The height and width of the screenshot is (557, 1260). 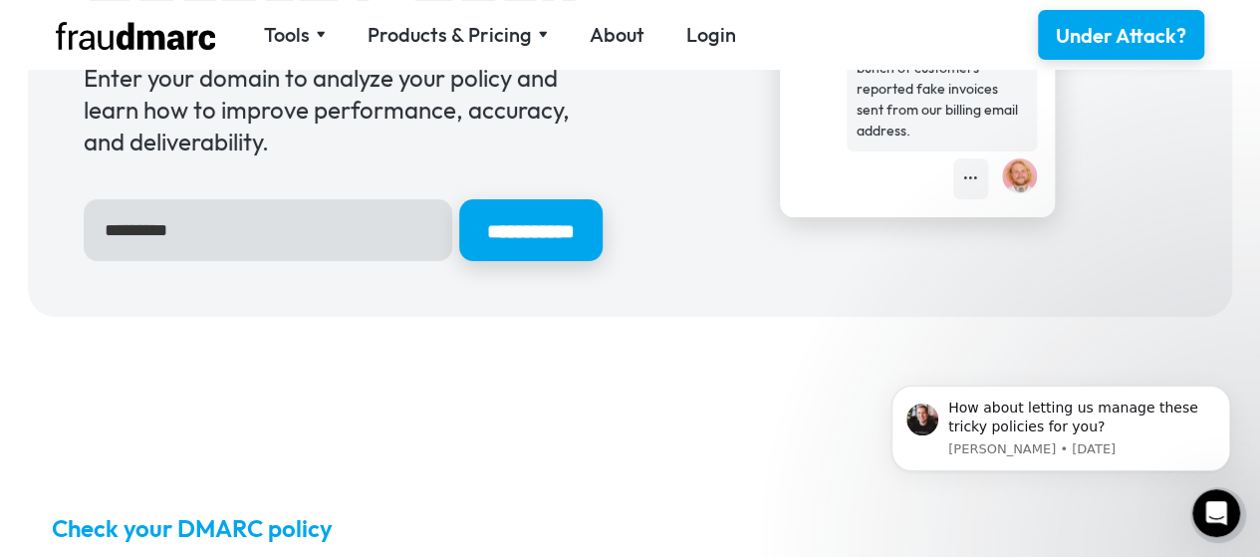 What do you see at coordinates (343, 110) in the screenshot?
I see `div: Enter your domain to analyze your policy and learn how to improve performance, accuracy, and deli...` at bounding box center [343, 110].